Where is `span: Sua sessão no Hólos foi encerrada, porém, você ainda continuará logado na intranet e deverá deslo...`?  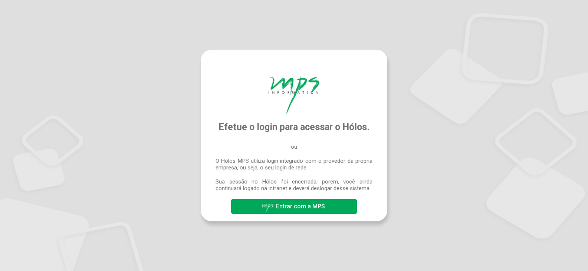 span: Sua sessão no Hólos foi encerrada, porém, você ainda continuará logado na intranet e deverá deslo... is located at coordinates (294, 185).